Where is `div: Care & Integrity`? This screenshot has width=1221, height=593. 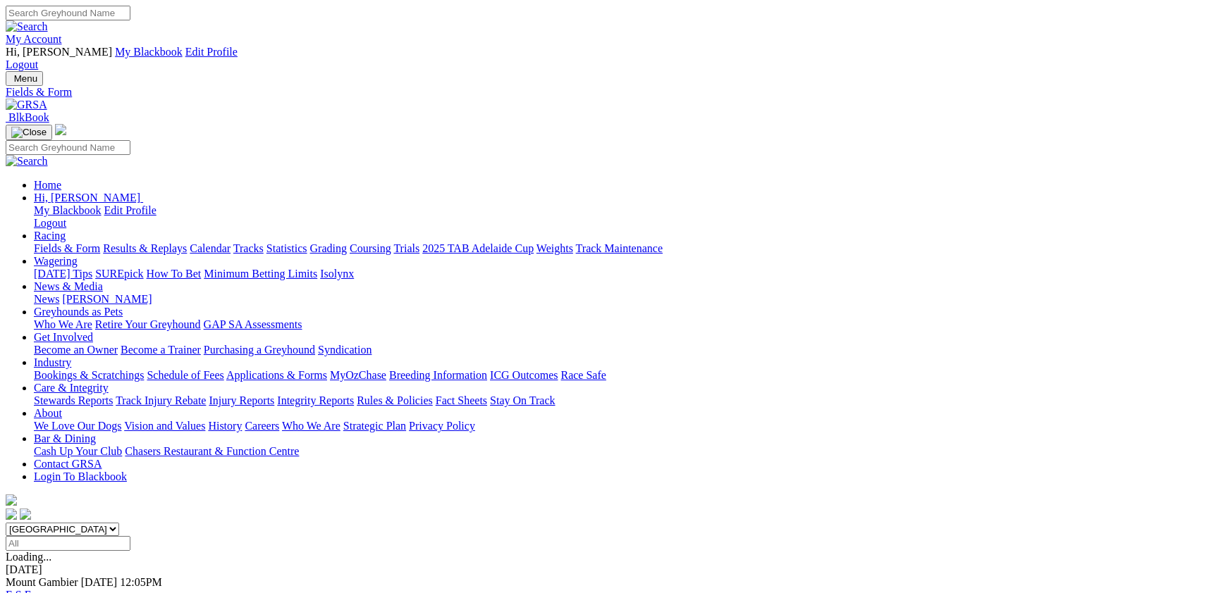
div: Care & Integrity is located at coordinates (624, 401).